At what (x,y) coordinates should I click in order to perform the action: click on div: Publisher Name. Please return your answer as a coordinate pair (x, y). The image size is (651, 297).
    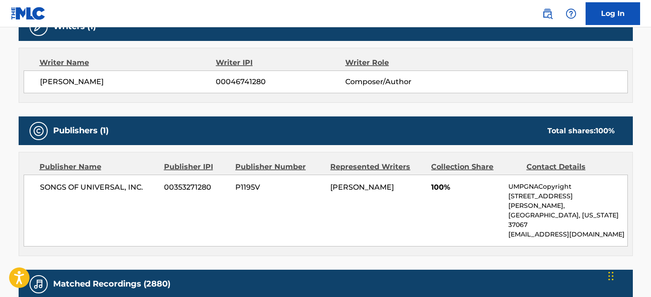
    Looking at the image, I should click on (98, 167).